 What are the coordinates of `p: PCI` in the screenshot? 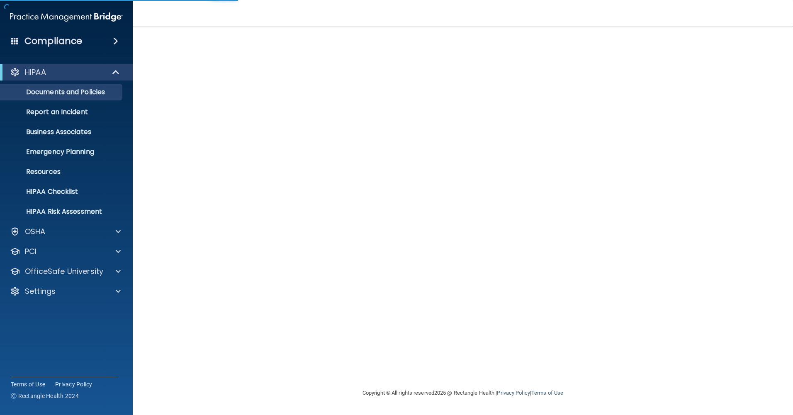 It's located at (31, 251).